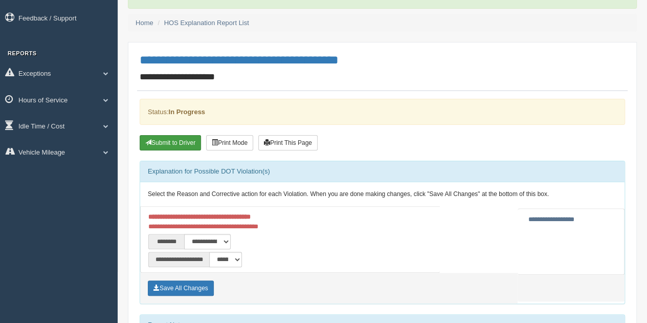  What do you see at coordinates (230, 143) in the screenshot?
I see `button: Print Mode` at bounding box center [230, 143].